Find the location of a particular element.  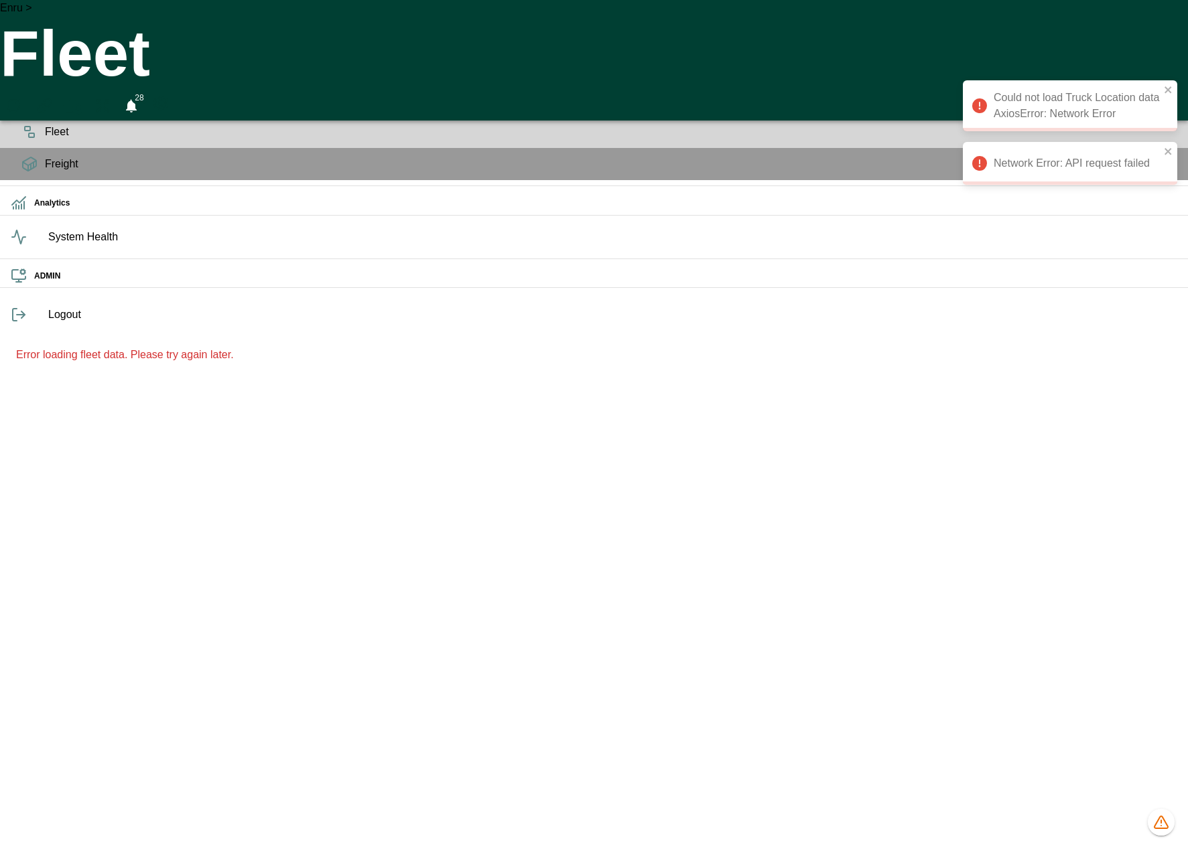

div: Could not load Truck Location data AxiosError: Network Error is located at coordinates (1070, 106).